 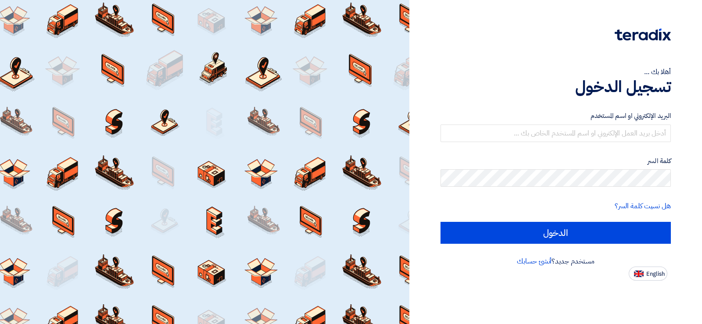 I want to click on h1: تسجيل الدخول, so click(x=556, y=87).